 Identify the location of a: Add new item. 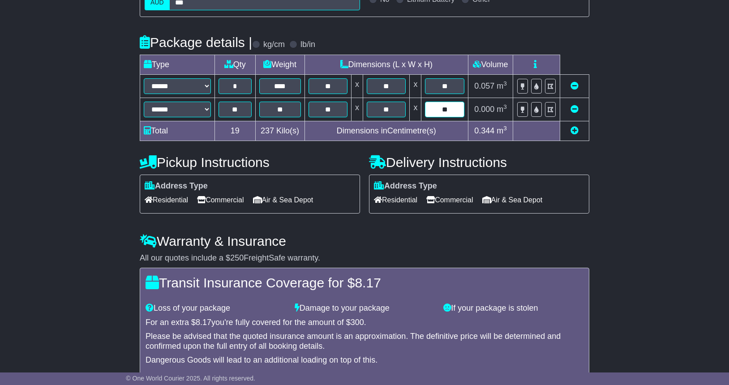
(575, 131).